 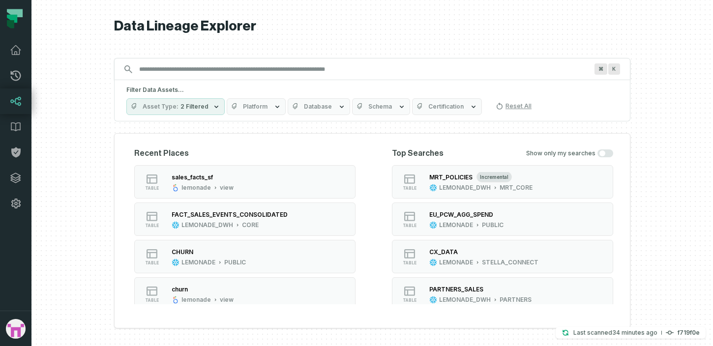 What do you see at coordinates (635, 332) in the screenshot?
I see `relative-time: Aug 25, 2025, 3:58 PM EDT` at bounding box center [635, 332].